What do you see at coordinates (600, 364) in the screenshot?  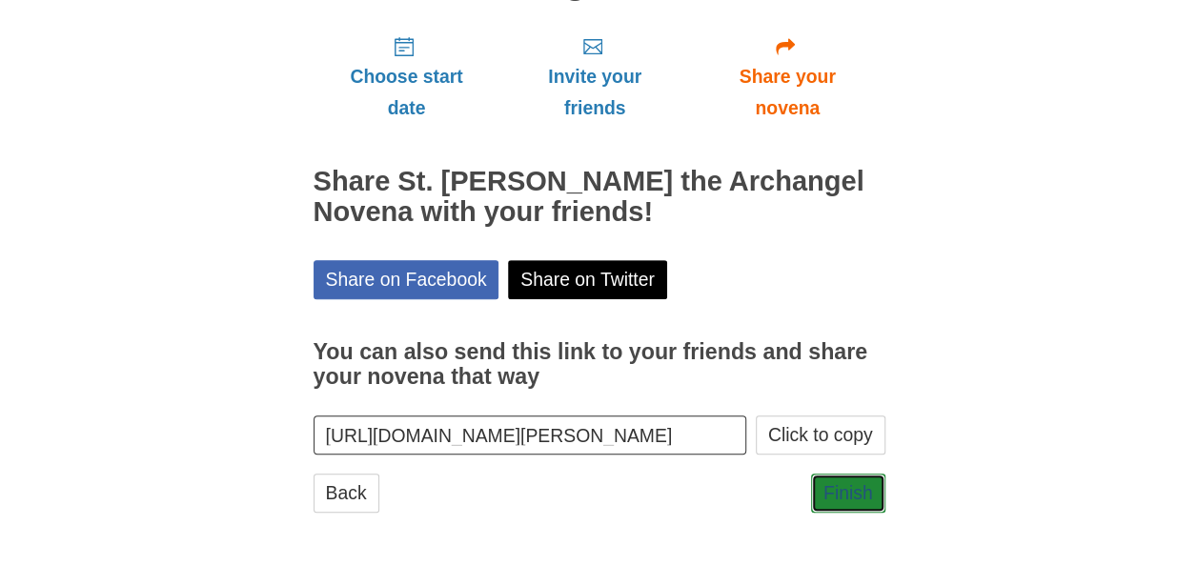 I see `h3: You can also send this link to your friends and share your novena that way` at bounding box center [600, 364].